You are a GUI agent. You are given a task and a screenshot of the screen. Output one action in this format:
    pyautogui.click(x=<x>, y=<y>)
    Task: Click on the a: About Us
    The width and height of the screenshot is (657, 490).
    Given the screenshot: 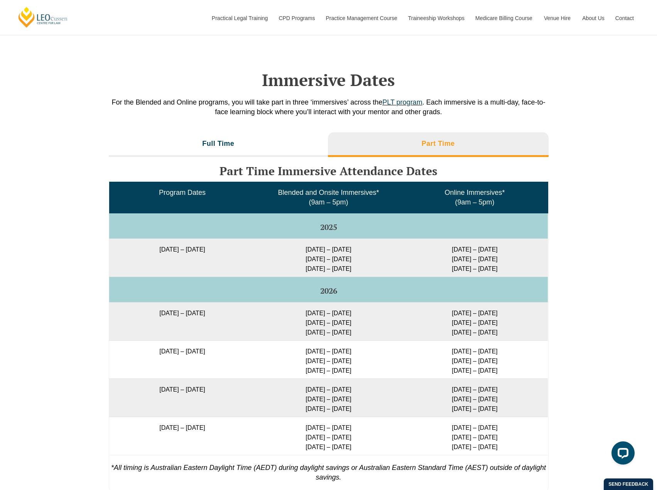 What is the action you would take?
    pyautogui.click(x=593, y=18)
    